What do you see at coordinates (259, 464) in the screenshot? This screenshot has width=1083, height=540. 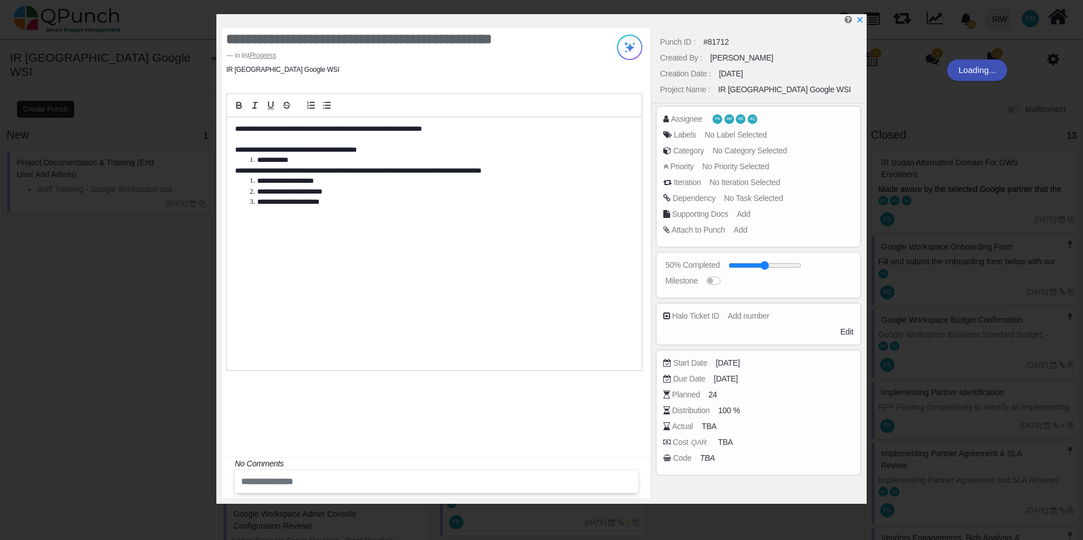 I see `i: No Comments` at bounding box center [259, 464].